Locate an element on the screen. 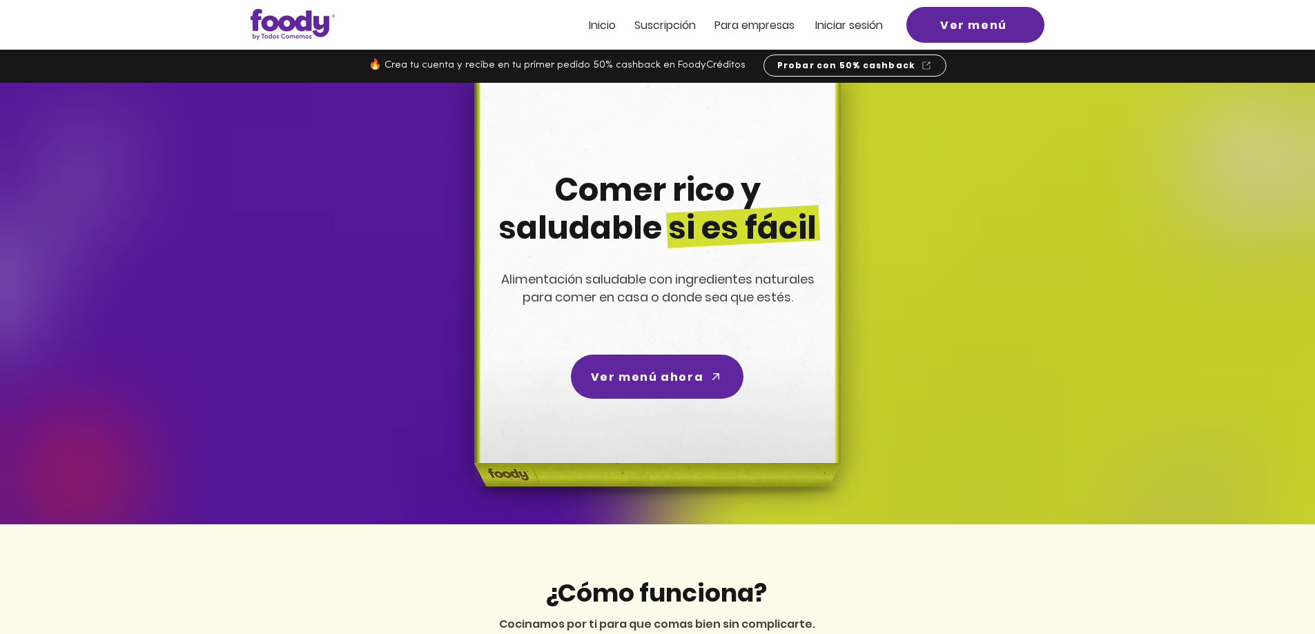 This screenshot has height=634, width=1315. span: Inicio is located at coordinates (602, 25).